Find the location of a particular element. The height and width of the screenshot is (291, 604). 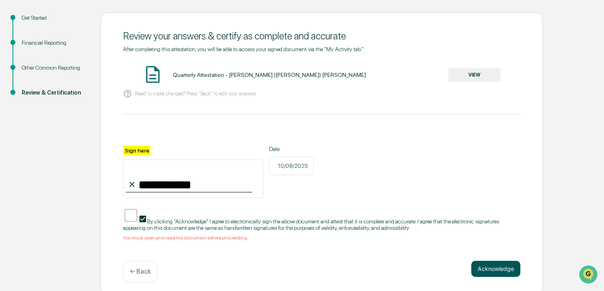

div: Start new chat is located at coordinates (80, 66).